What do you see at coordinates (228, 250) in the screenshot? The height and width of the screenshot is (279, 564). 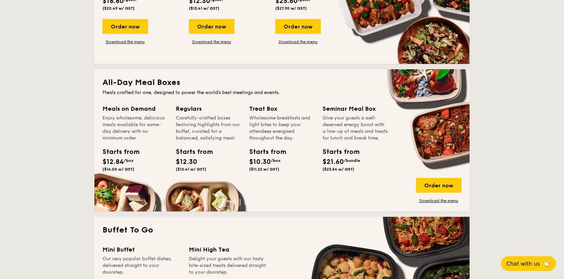 I see `div: Mini High Tea` at bounding box center [228, 250].